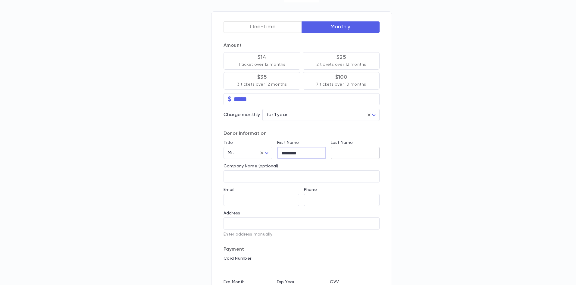 Image resolution: width=576 pixels, height=285 pixels. What do you see at coordinates (286, 282) in the screenshot?
I see `label: Exp Year` at bounding box center [286, 282].